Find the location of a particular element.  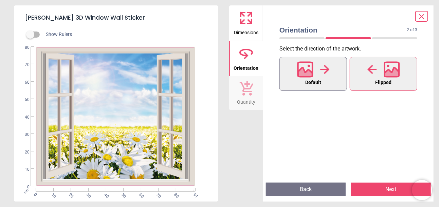

span: cm is located at coordinates (26, 192).